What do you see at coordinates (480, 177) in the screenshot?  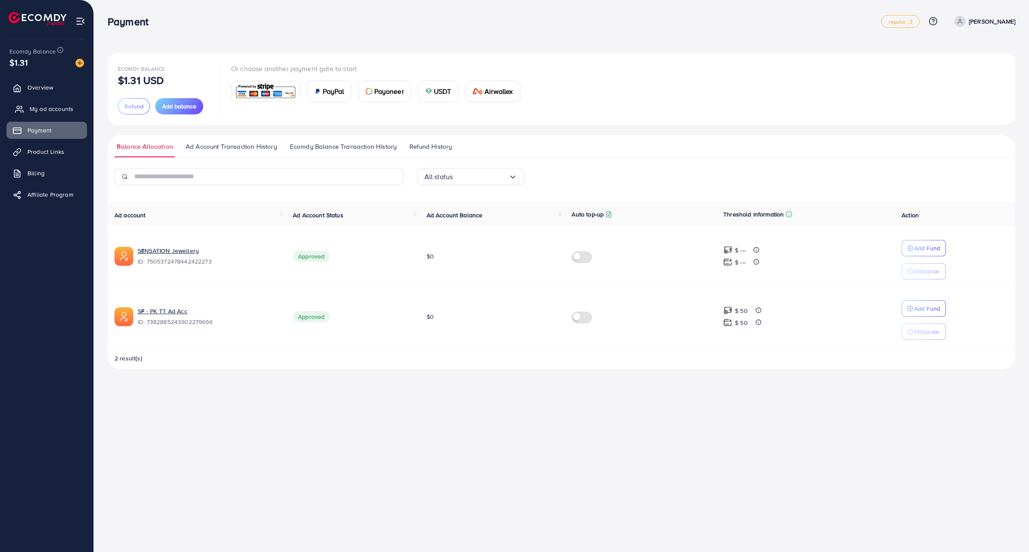 I see `input: Search for option` at bounding box center [480, 177].